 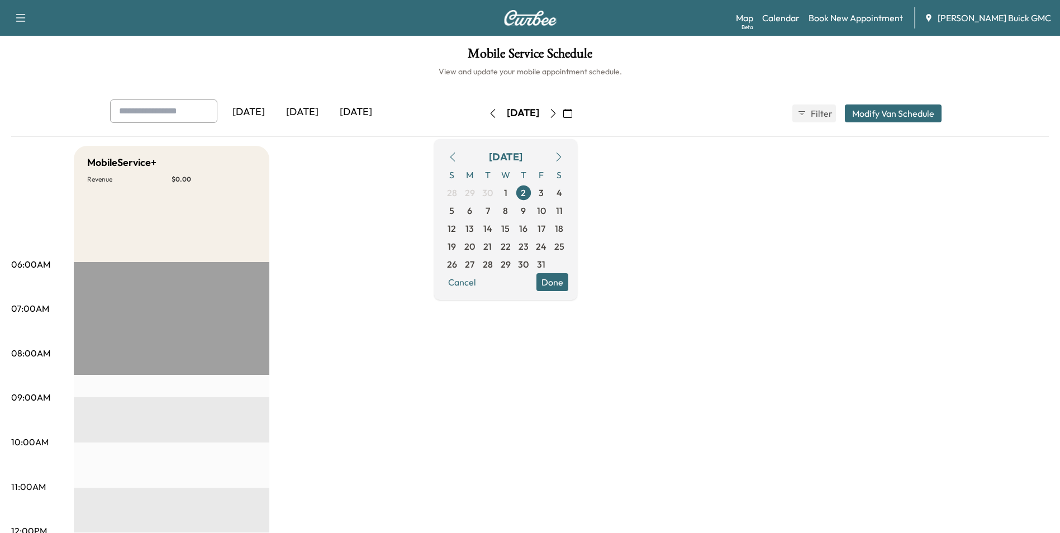 What do you see at coordinates (523, 193) in the screenshot?
I see `span: 2` at bounding box center [523, 193].